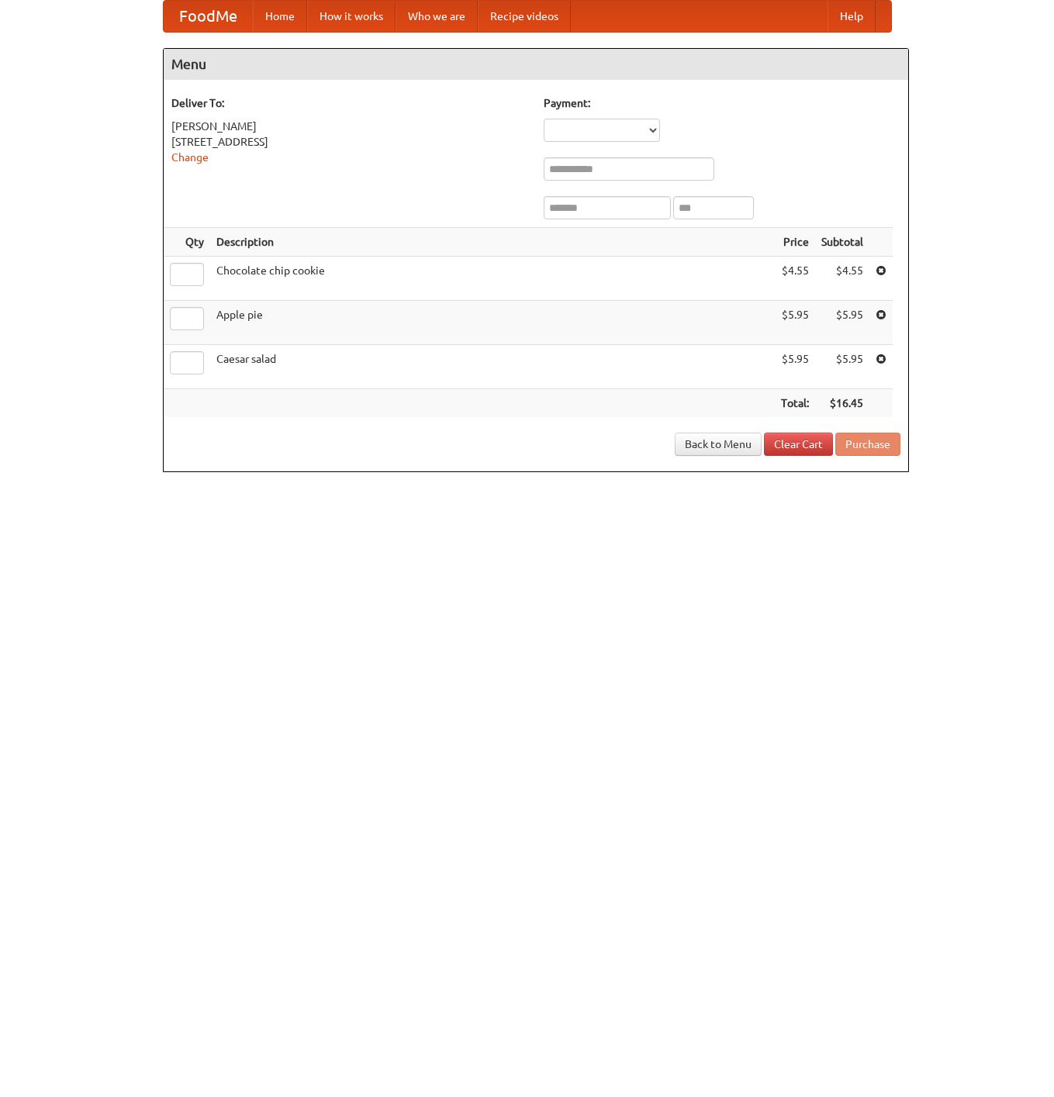 The height and width of the screenshot is (1097, 1054). What do you see at coordinates (795, 242) in the screenshot?
I see `th: Price` at bounding box center [795, 242].